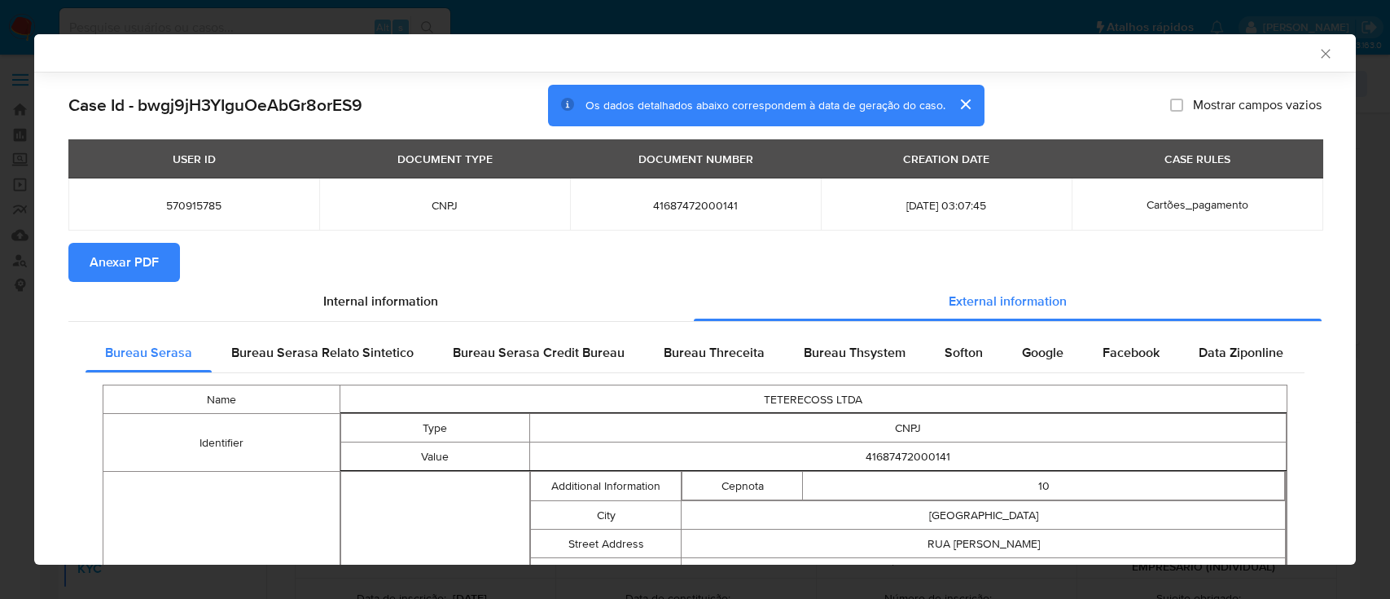 The width and height of the screenshot is (1390, 599). What do you see at coordinates (1043, 352) in the screenshot?
I see `span: Google` at bounding box center [1043, 352].